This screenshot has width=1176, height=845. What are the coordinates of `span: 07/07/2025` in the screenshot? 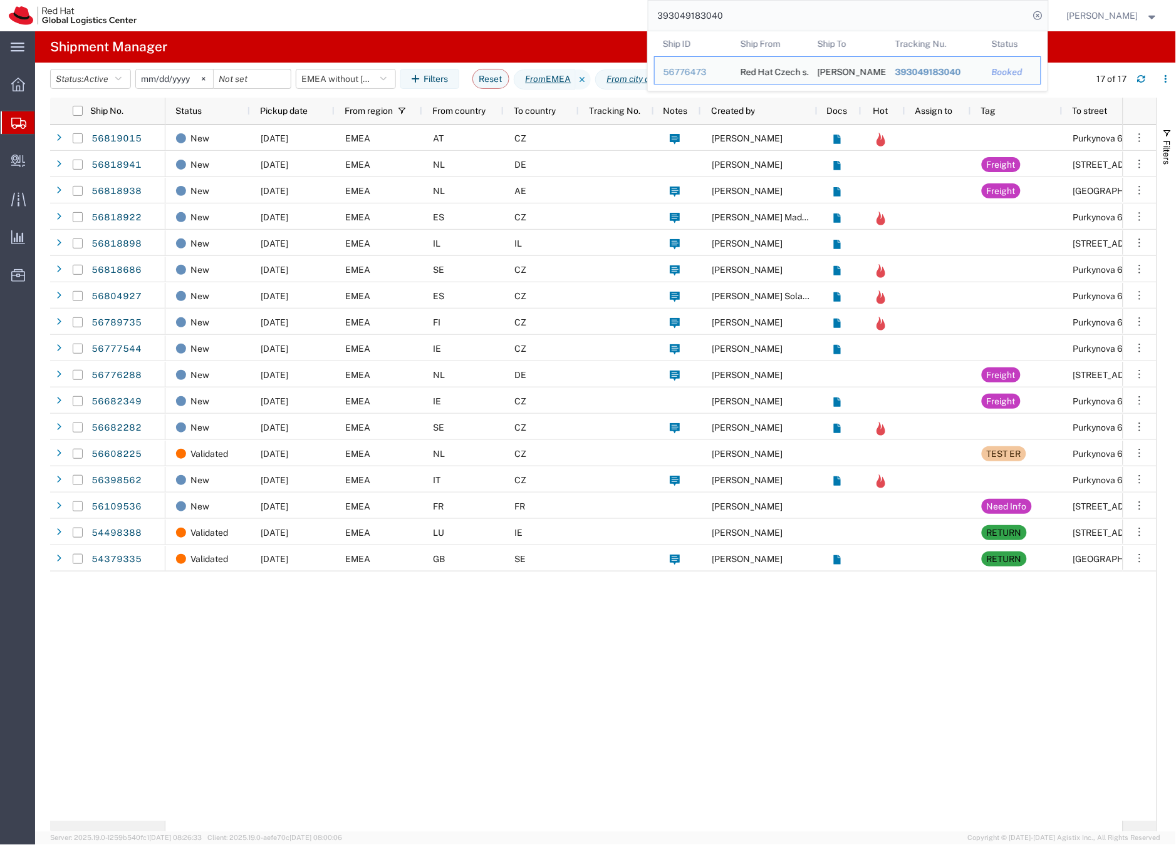 It's located at (274, 507).